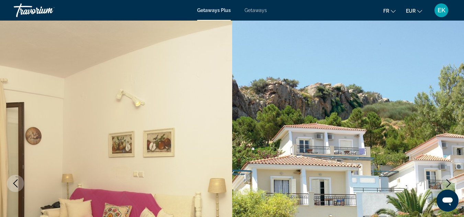  Describe the element at coordinates (411, 11) in the screenshot. I see `span: EUR` at that location.